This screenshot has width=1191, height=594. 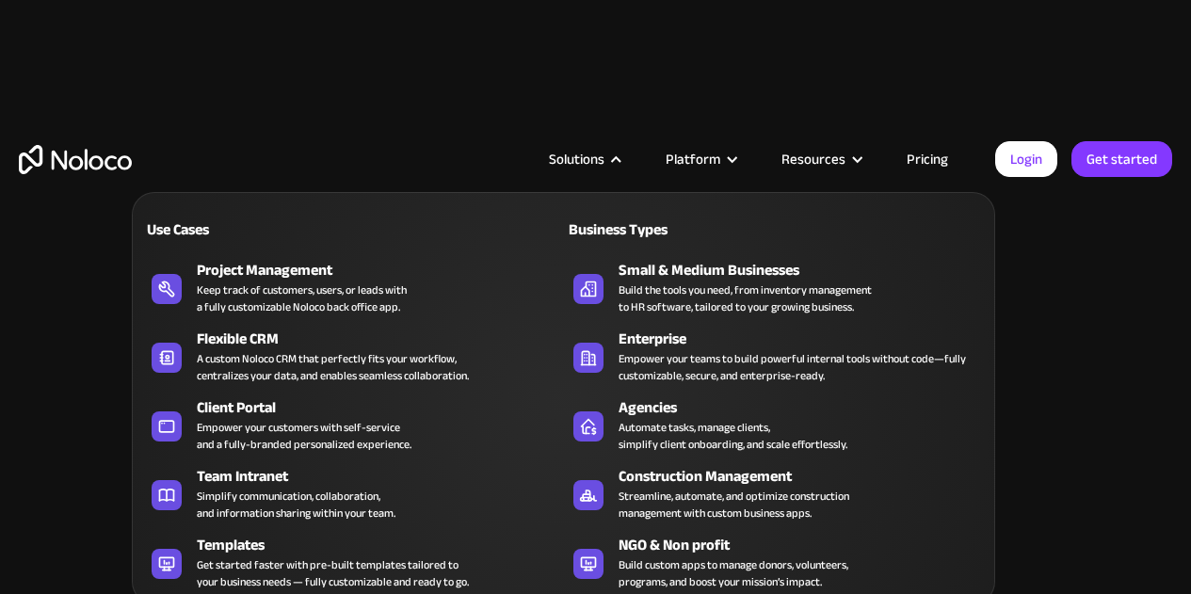 What do you see at coordinates (774, 356) in the screenshot?
I see `a: EnterpriseEmpower your teams to build powerful internal tools without code—fully customizable, se...` at bounding box center [774, 356].